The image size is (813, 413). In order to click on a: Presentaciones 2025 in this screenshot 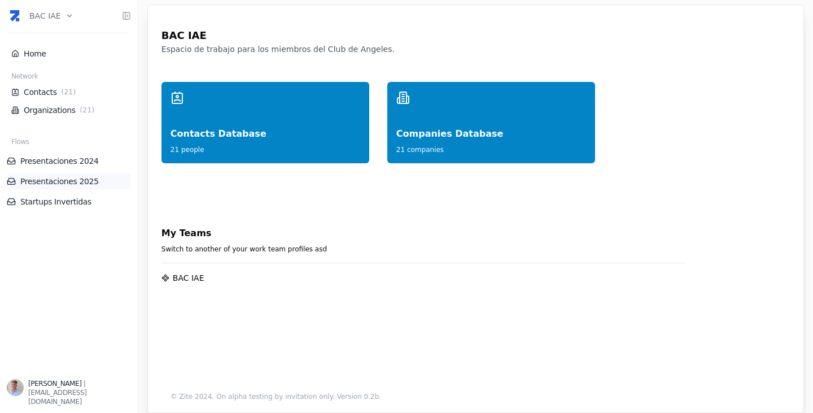, I will do `click(69, 181)`.